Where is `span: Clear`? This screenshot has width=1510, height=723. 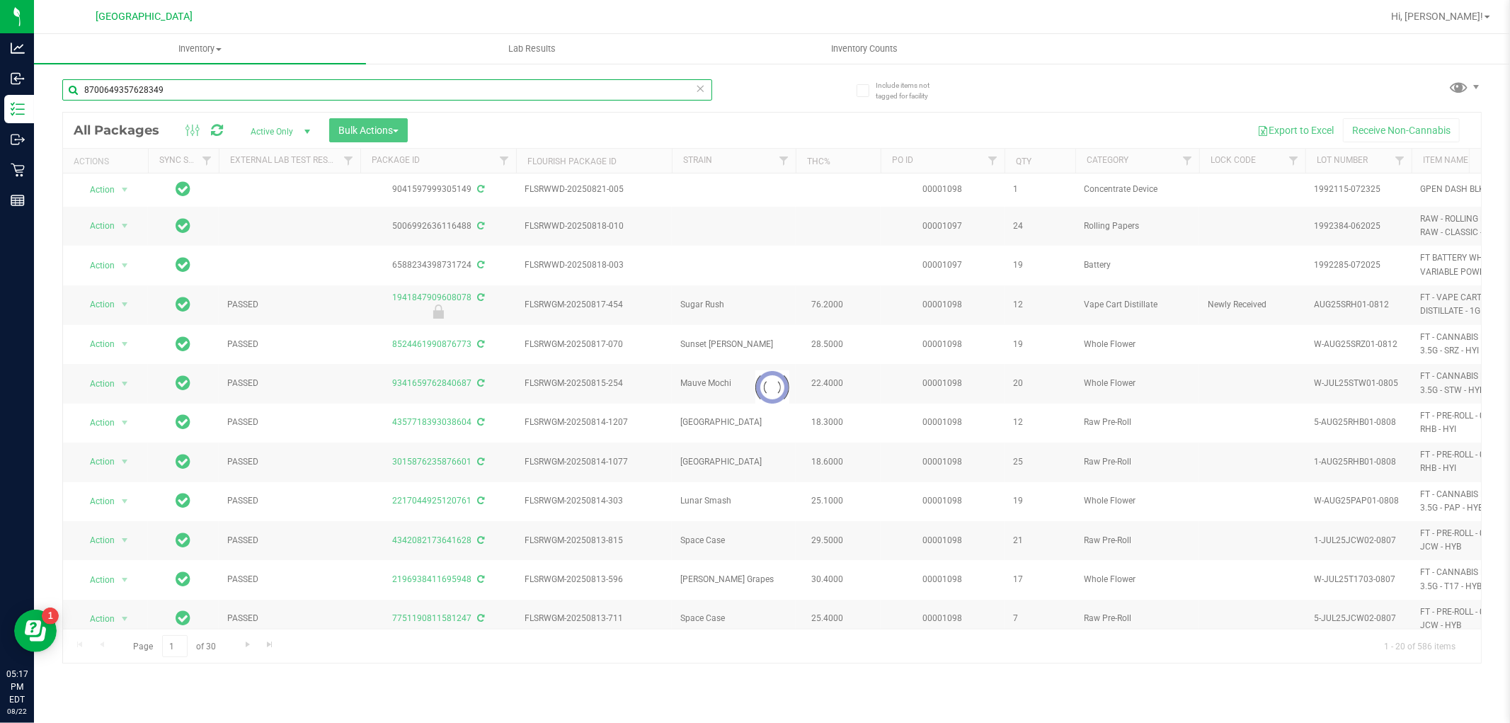 span: Clear is located at coordinates (701, 88).